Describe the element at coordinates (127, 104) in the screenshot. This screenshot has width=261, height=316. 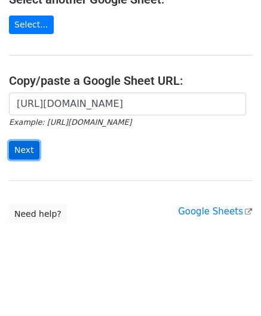
I see `input: Paste your Google Sheet URL here` at that location.